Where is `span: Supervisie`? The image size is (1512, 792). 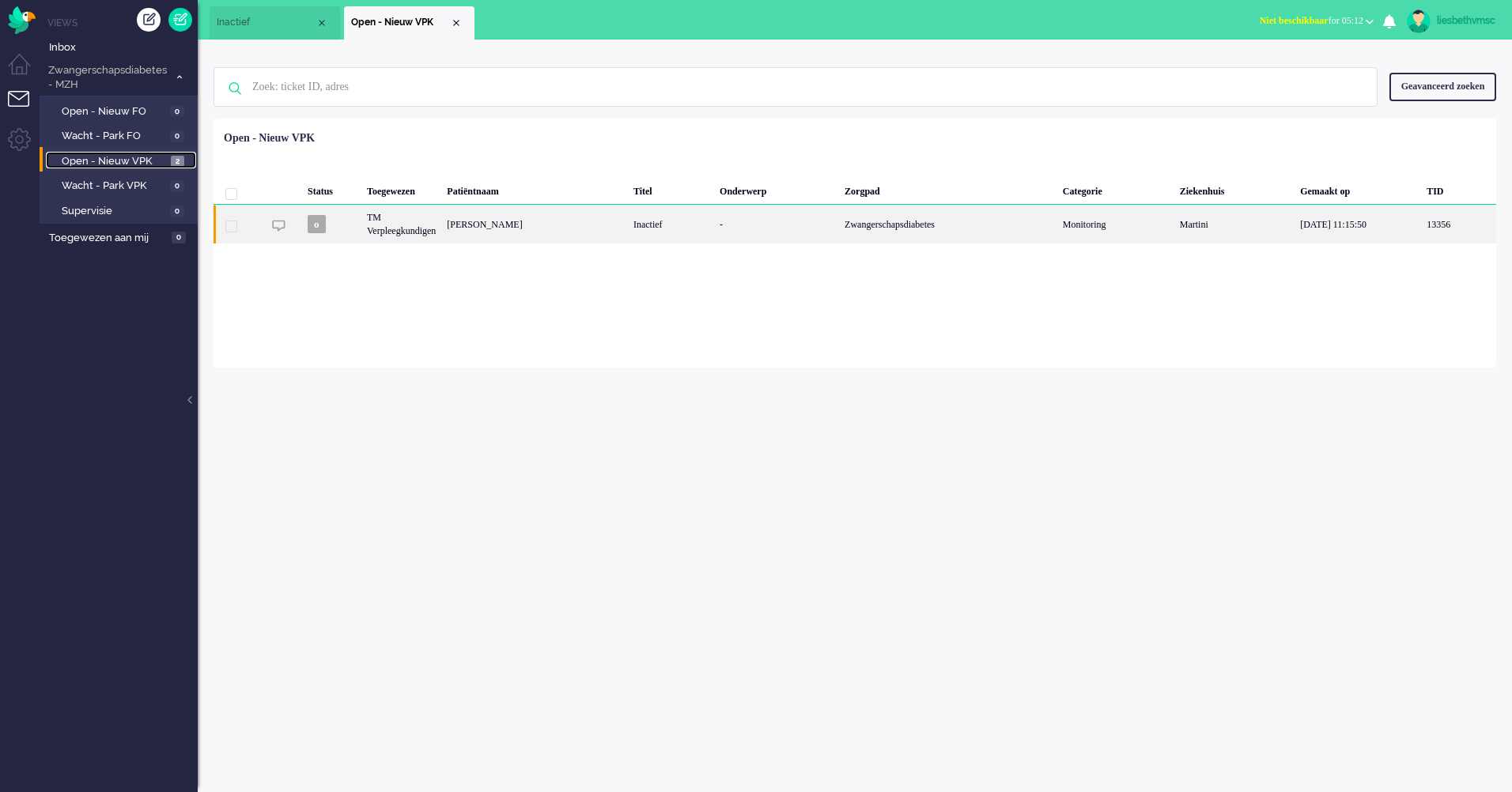 span: Supervisie is located at coordinates (113, 211).